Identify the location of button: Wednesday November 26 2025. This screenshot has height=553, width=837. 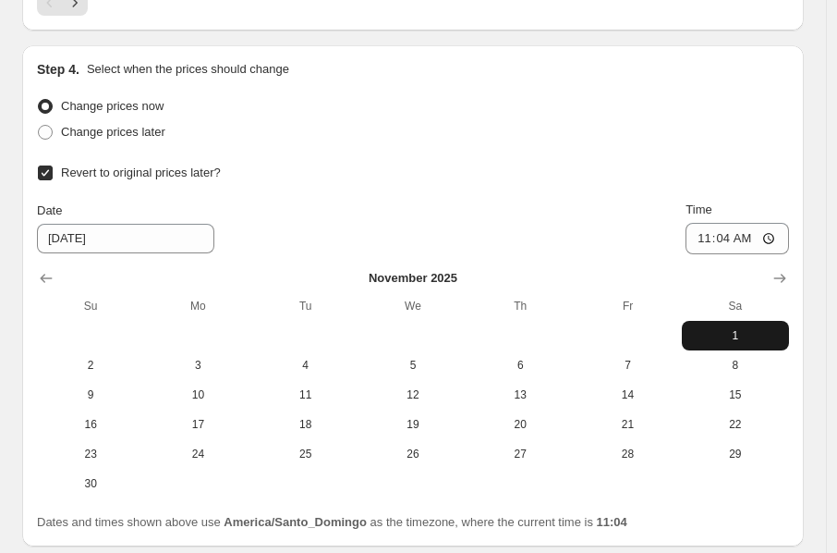
(413, 454).